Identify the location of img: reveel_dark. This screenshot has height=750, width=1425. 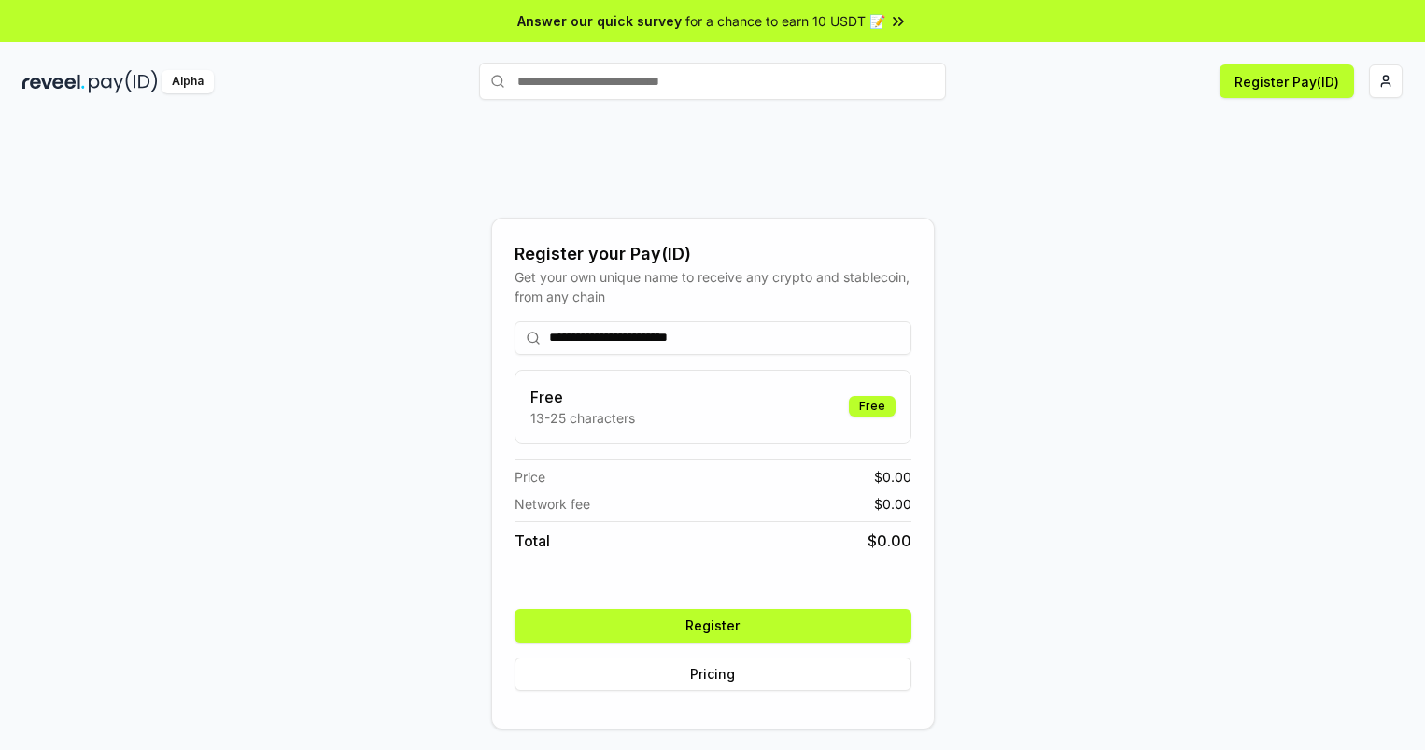
(53, 81).